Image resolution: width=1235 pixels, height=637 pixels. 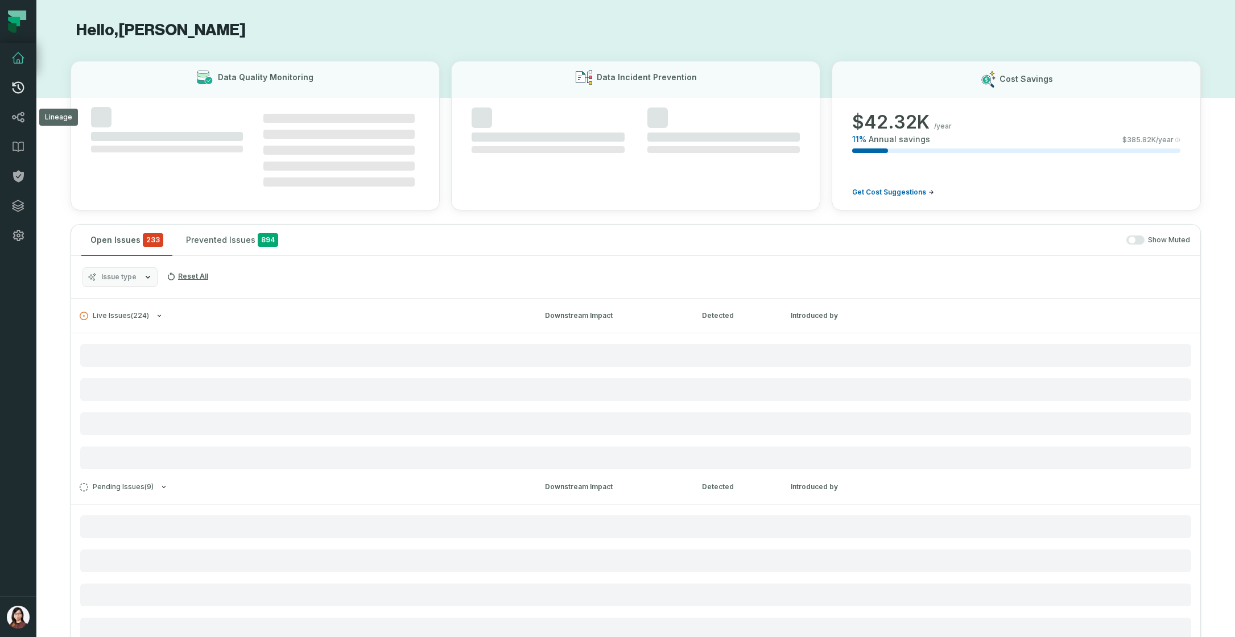 I want to click on button: Data Incident Prevention, so click(x=636, y=135).